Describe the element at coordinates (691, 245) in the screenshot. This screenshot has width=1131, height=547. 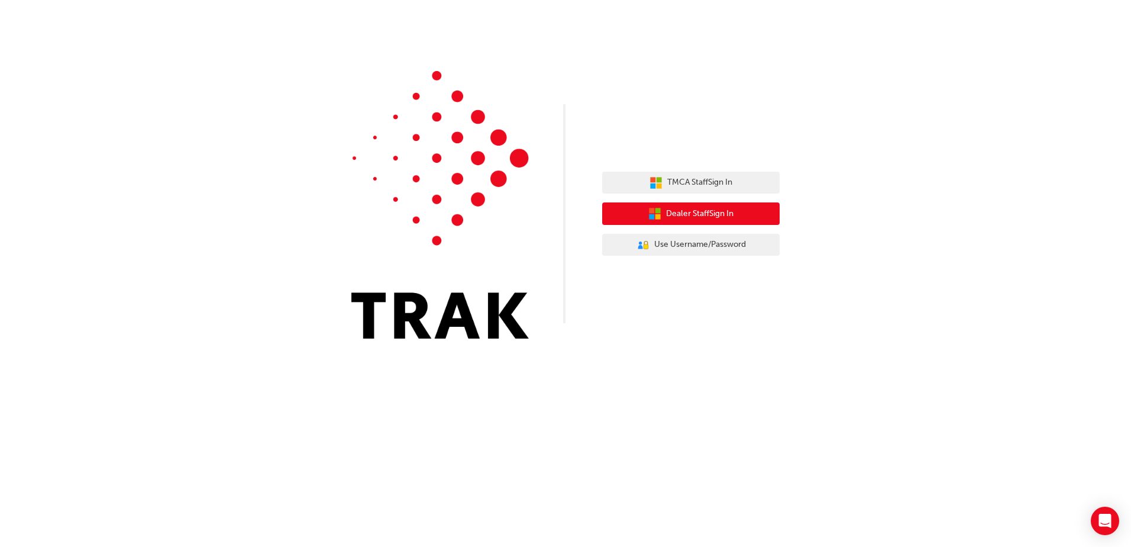
I see `button: Use Username/Password` at that location.